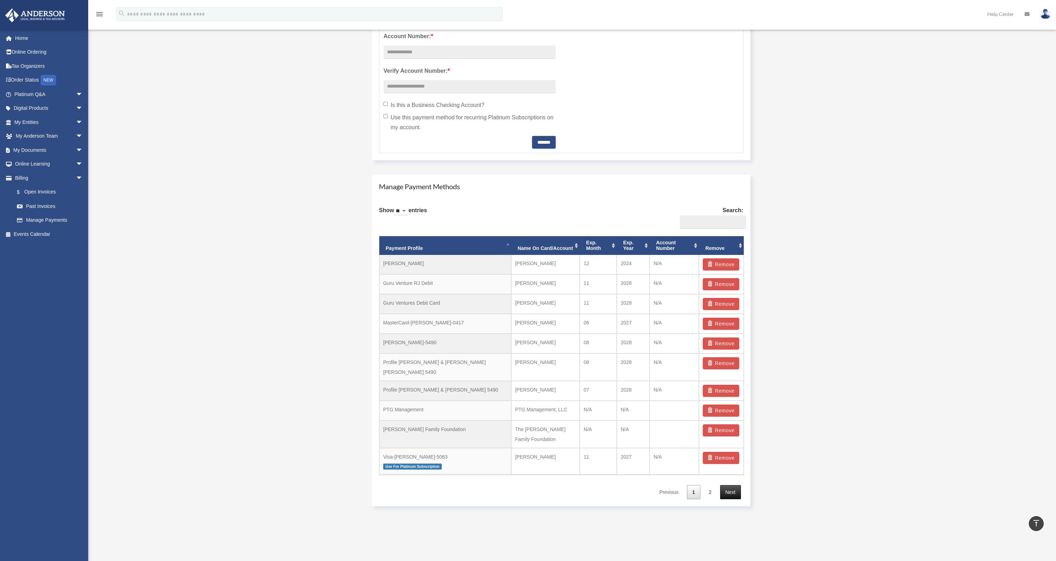 The height and width of the screenshot is (561, 1056). Describe the element at coordinates (445, 246) in the screenshot. I see `th: Payment Profile: activate to sort column descending` at that location.